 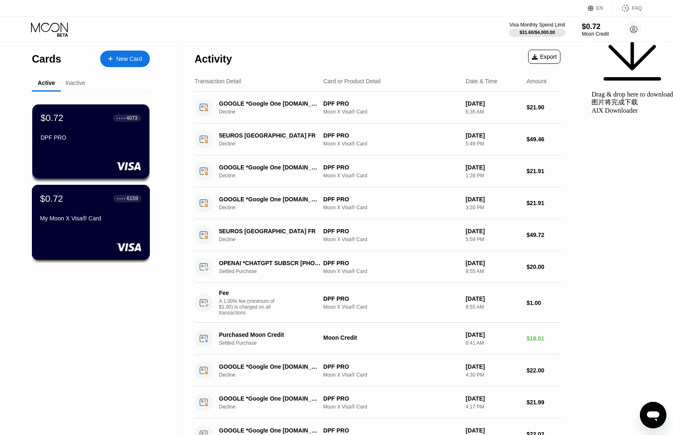 I want to click on div: Amount, so click(x=536, y=81).